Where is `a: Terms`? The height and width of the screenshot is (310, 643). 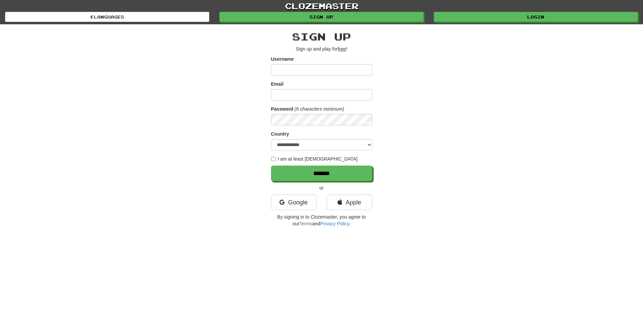 a: Terms is located at coordinates (306, 224).